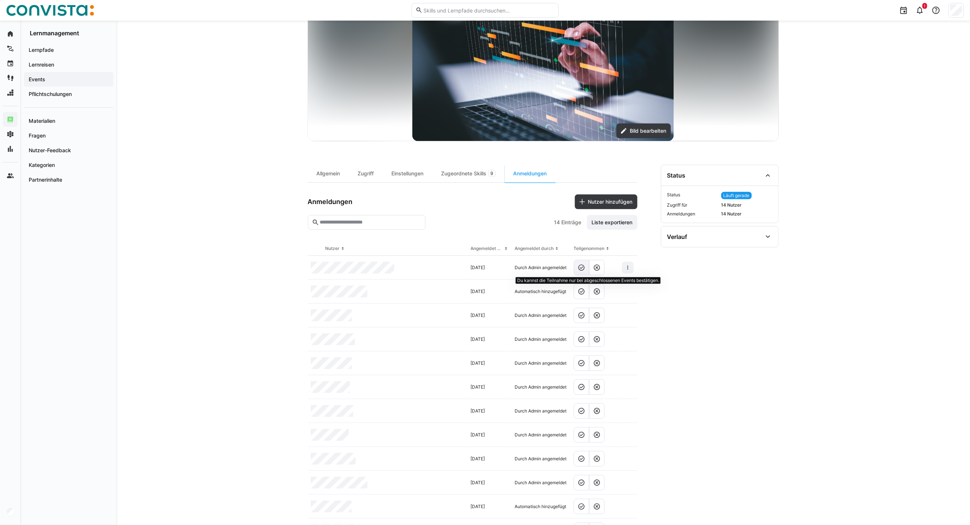  I want to click on button: Bild bearbeiten, so click(644, 131).